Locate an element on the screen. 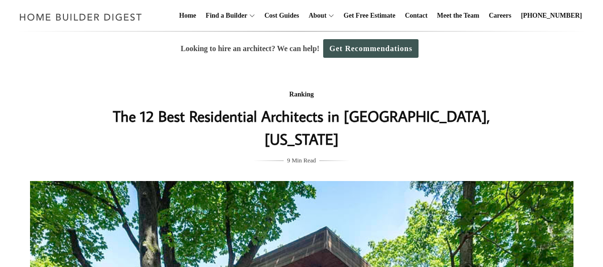 The height and width of the screenshot is (267, 603). a: Get Recommendations is located at coordinates (371, 48).